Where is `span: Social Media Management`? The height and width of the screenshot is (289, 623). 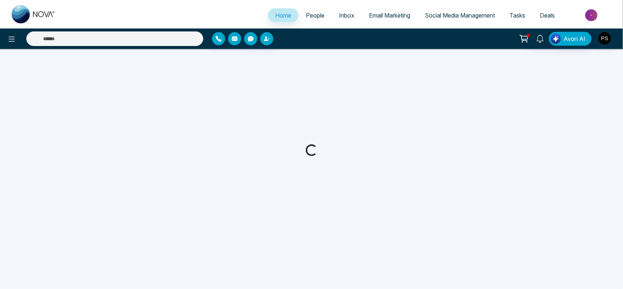
span: Social Media Management is located at coordinates (460, 15).